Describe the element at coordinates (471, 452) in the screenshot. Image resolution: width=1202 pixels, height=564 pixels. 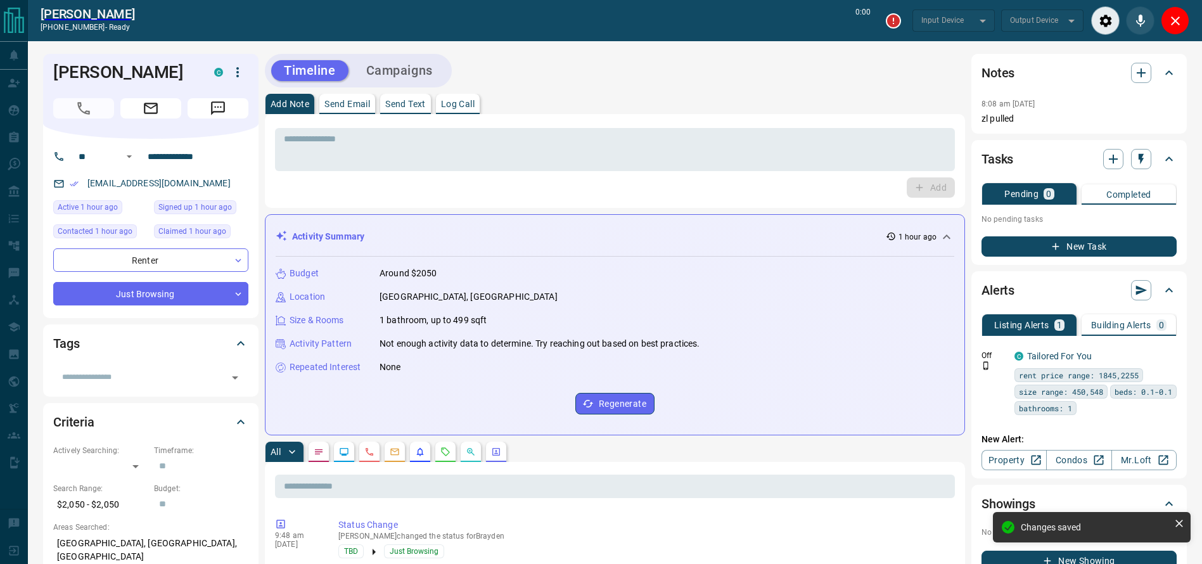
I see `svg: Opportunities` at that location.